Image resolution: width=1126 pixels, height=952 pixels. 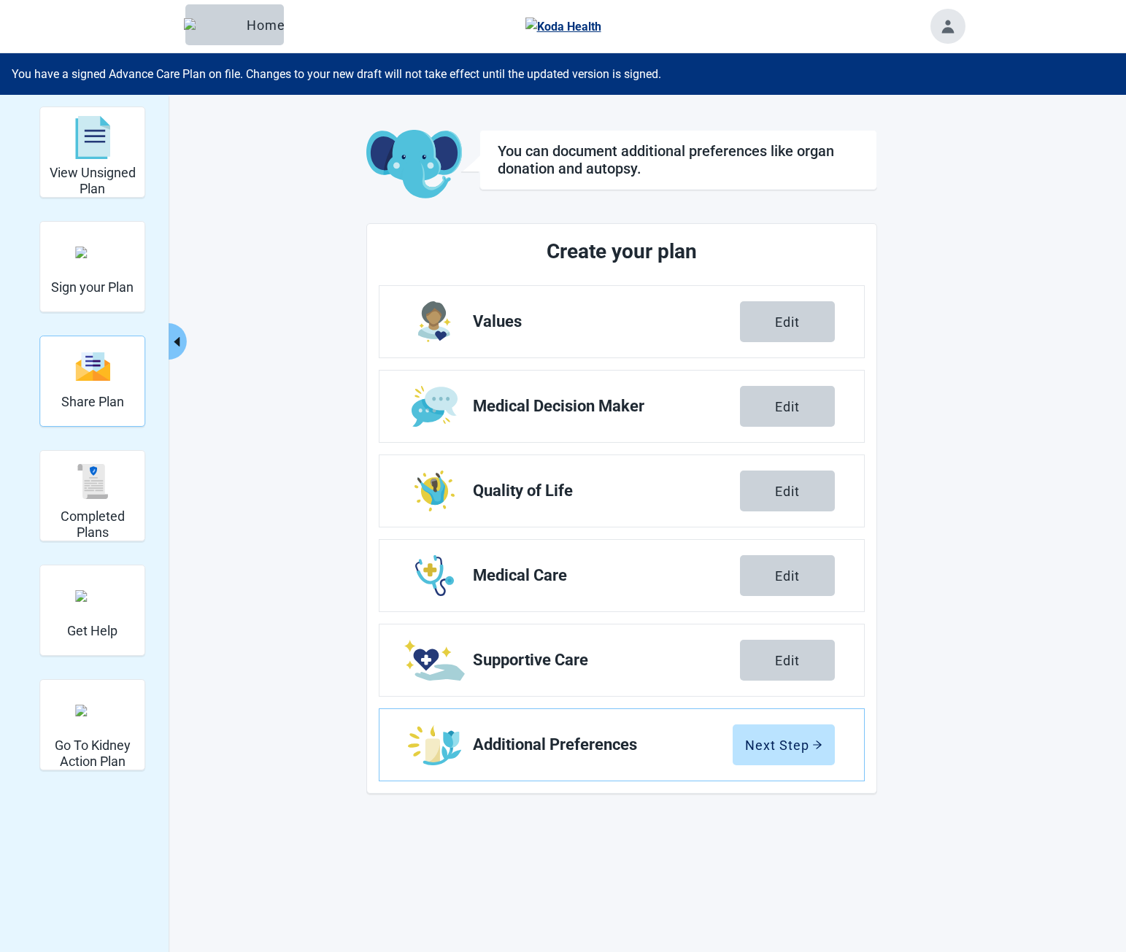 I want to click on div: Completed Plans, so click(x=92, y=496).